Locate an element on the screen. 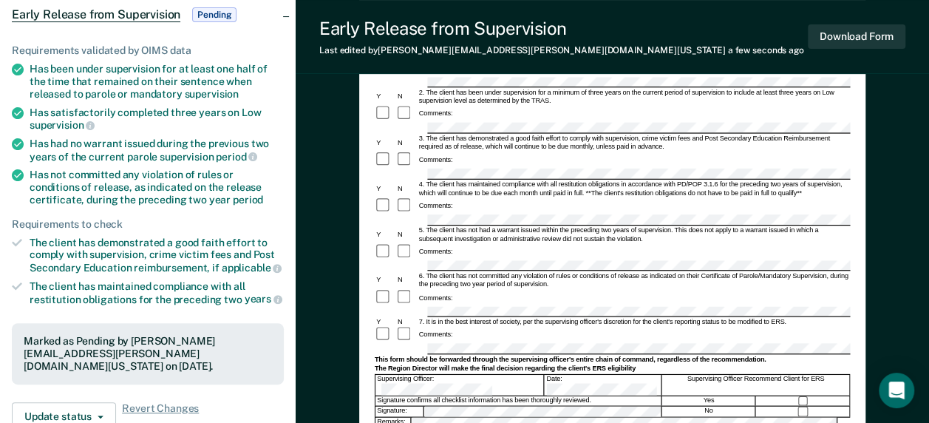 The width and height of the screenshot is (929, 423). div: Signature: is located at coordinates (399, 411).